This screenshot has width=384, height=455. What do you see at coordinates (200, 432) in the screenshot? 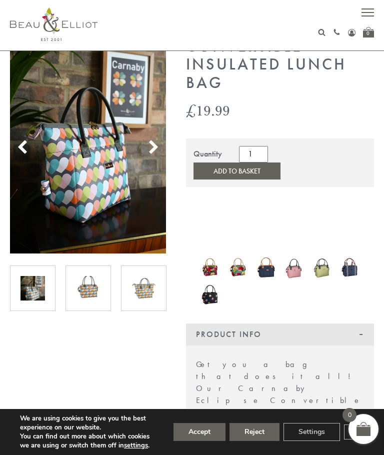
I see `button: Accept` at bounding box center [200, 432].